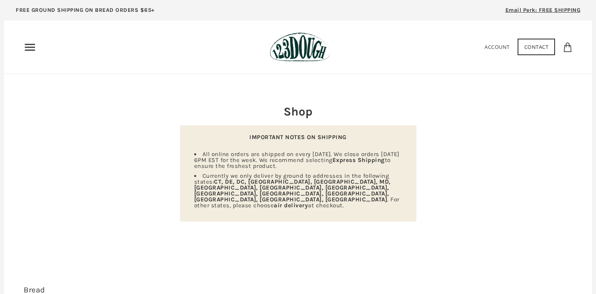  I want to click on strong: IMPORTANT NOTES ON SHIPPING, so click(298, 137).